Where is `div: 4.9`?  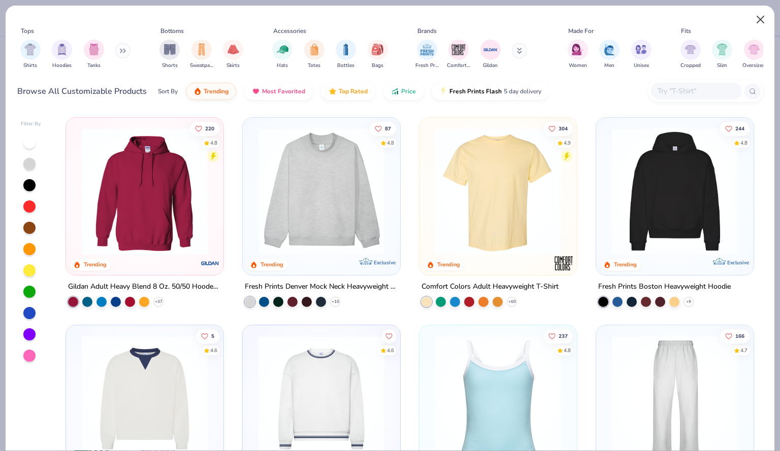 div: 4.9 is located at coordinates (567, 143).